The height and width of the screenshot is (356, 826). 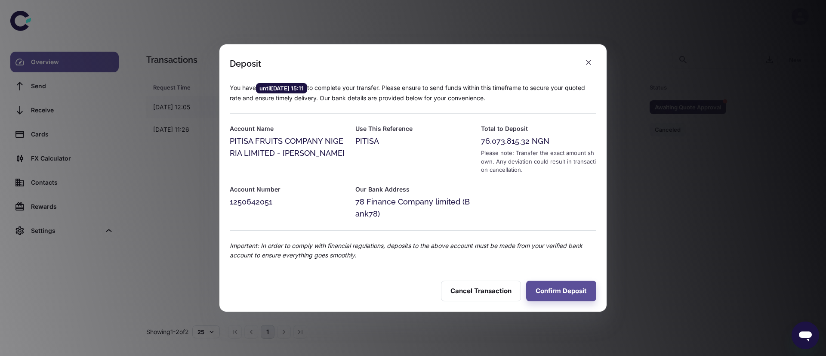 I want to click on p: You have to complete your transfer. Please ensure to send funds within this timeframe to secure y..., so click(x=413, y=93).